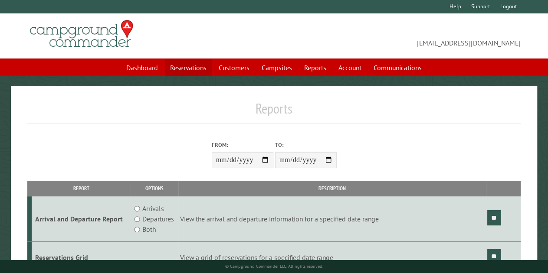  What do you see at coordinates (315, 68) in the screenshot?
I see `a: Reports` at bounding box center [315, 68].